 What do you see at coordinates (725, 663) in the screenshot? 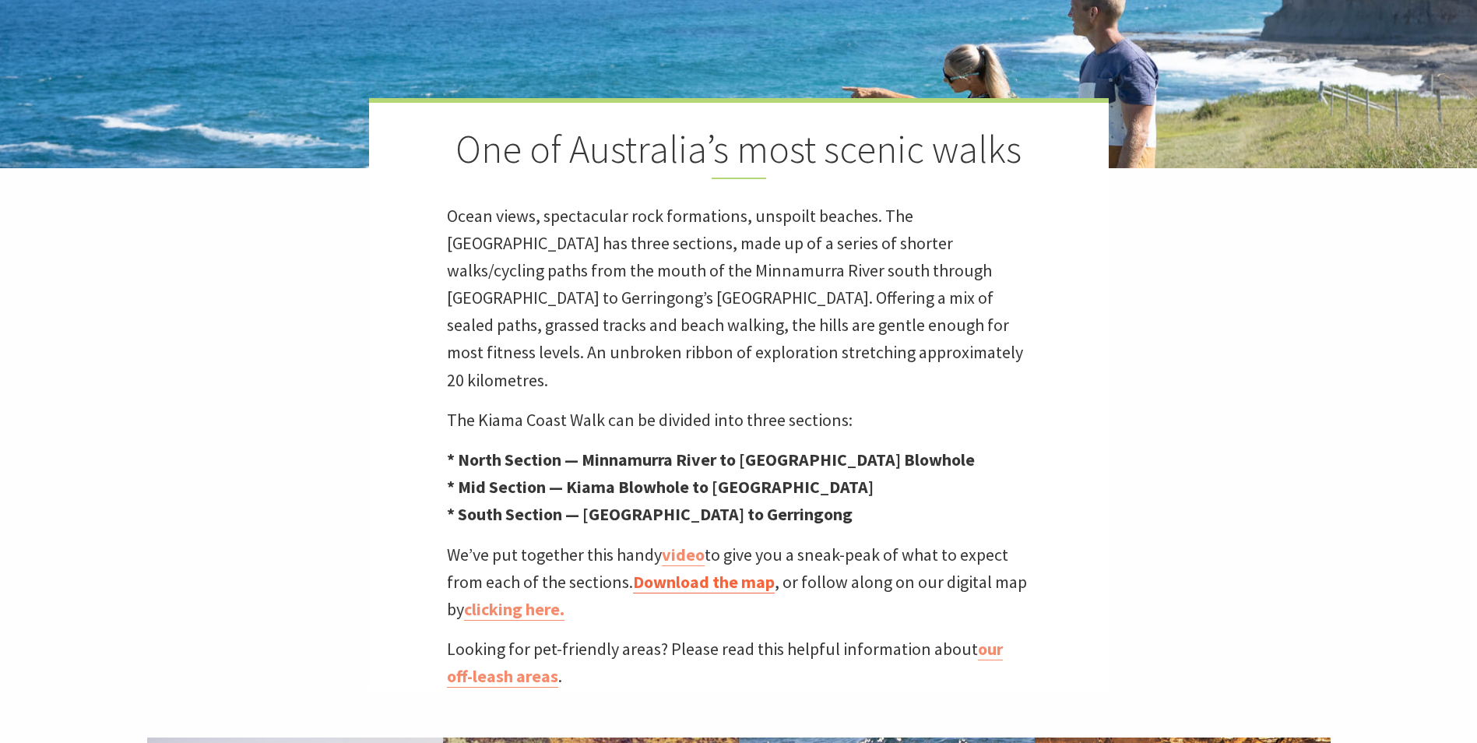
I see `a: our off-leash areas` at bounding box center [725, 663].